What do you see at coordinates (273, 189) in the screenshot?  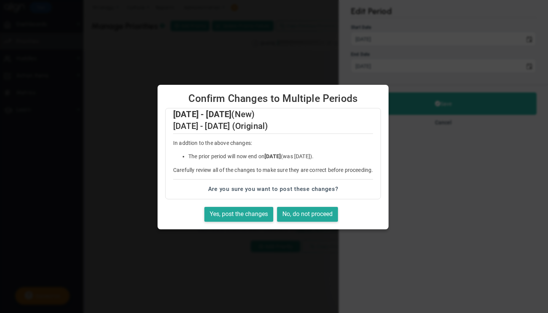 I see `h3: Are you sure you want to post these changes?` at bounding box center [273, 189].